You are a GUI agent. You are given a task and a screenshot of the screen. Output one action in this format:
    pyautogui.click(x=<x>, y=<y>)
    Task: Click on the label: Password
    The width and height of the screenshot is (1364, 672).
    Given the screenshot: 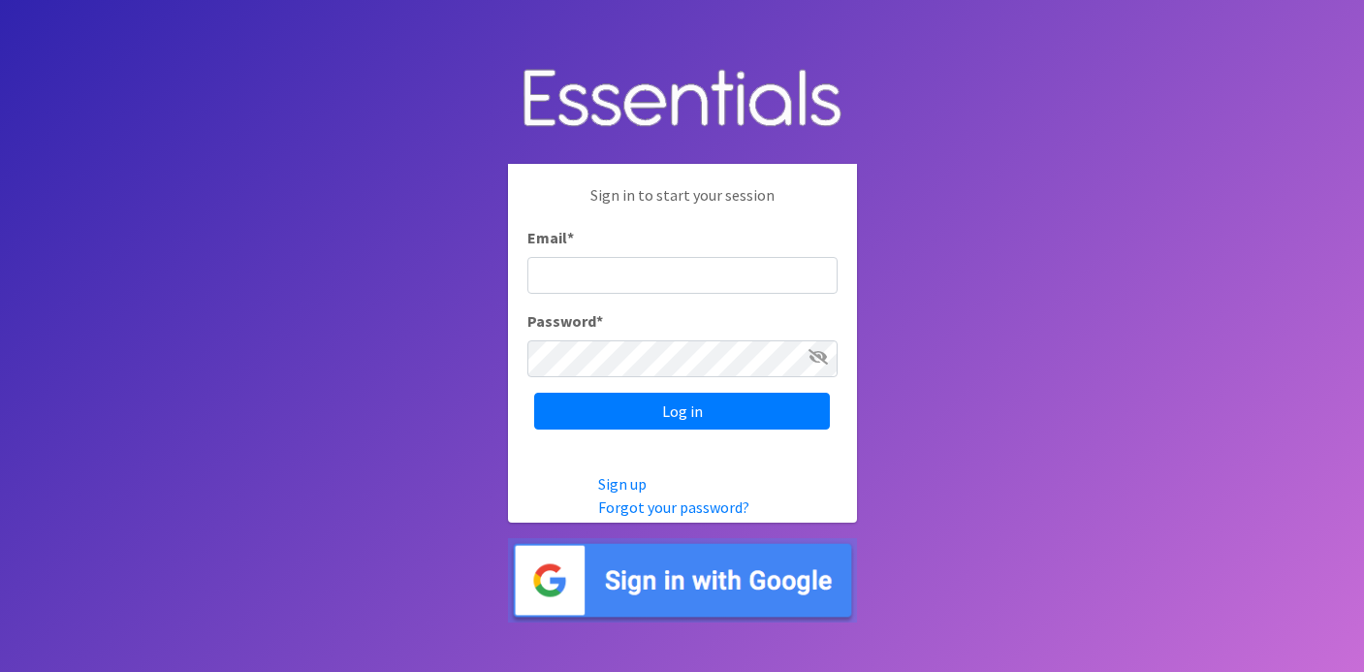 What is the action you would take?
    pyautogui.click(x=565, y=321)
    